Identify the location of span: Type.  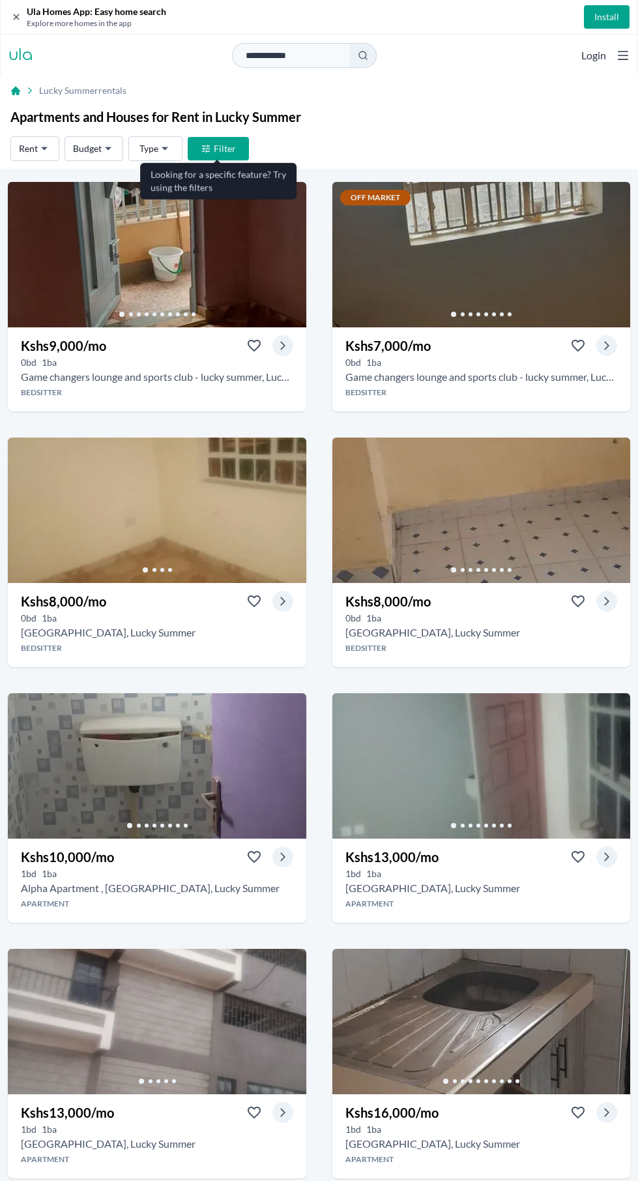
(149, 149).